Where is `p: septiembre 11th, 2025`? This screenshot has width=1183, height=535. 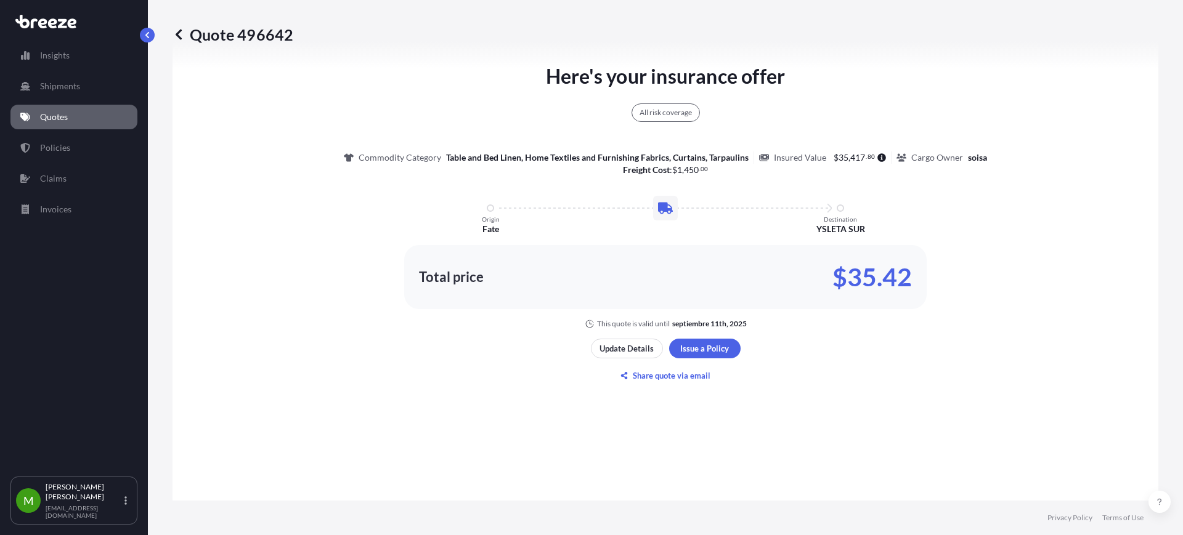
p: septiembre 11th, 2025 is located at coordinates (709, 324).